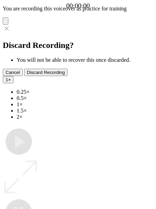 The height and width of the screenshot is (209, 156). Describe the element at coordinates (13, 72) in the screenshot. I see `button: Cancel` at that location.